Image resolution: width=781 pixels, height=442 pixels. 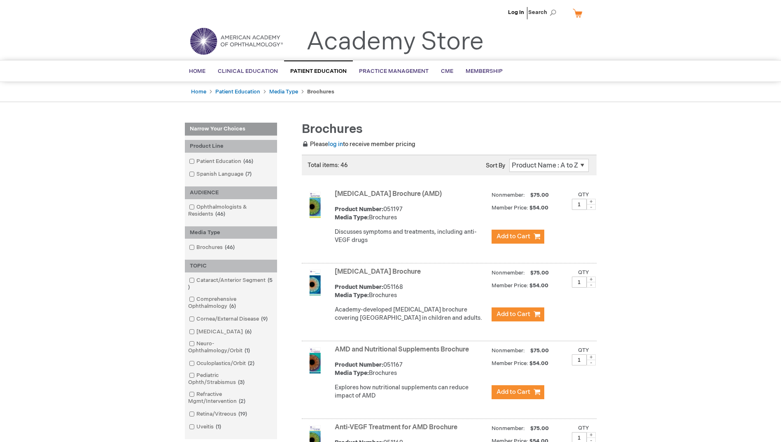 What do you see at coordinates (411, 392) in the screenshot?
I see `p: Explores how nutritional supplements can reduce impact of AMD` at bounding box center [411, 392].